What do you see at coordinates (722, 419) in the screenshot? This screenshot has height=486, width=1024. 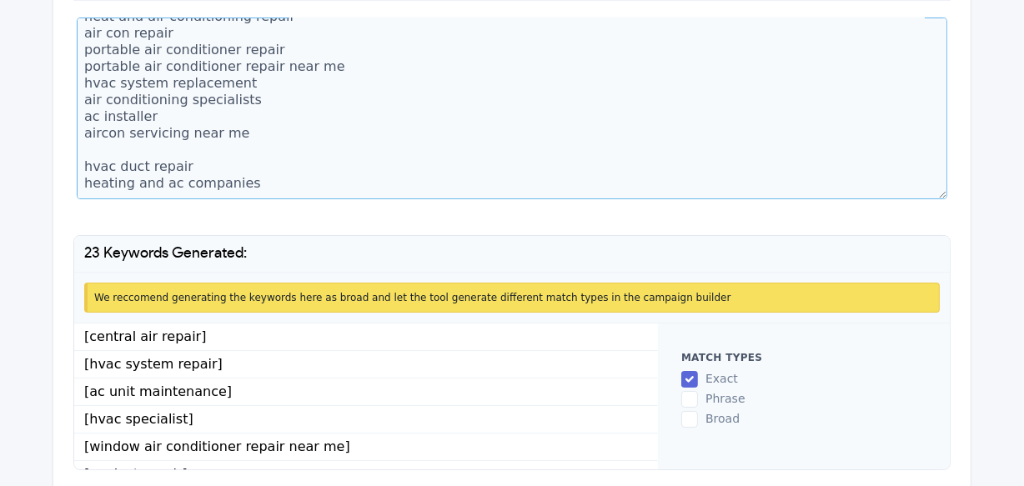 I see `span: broad` at bounding box center [722, 419].